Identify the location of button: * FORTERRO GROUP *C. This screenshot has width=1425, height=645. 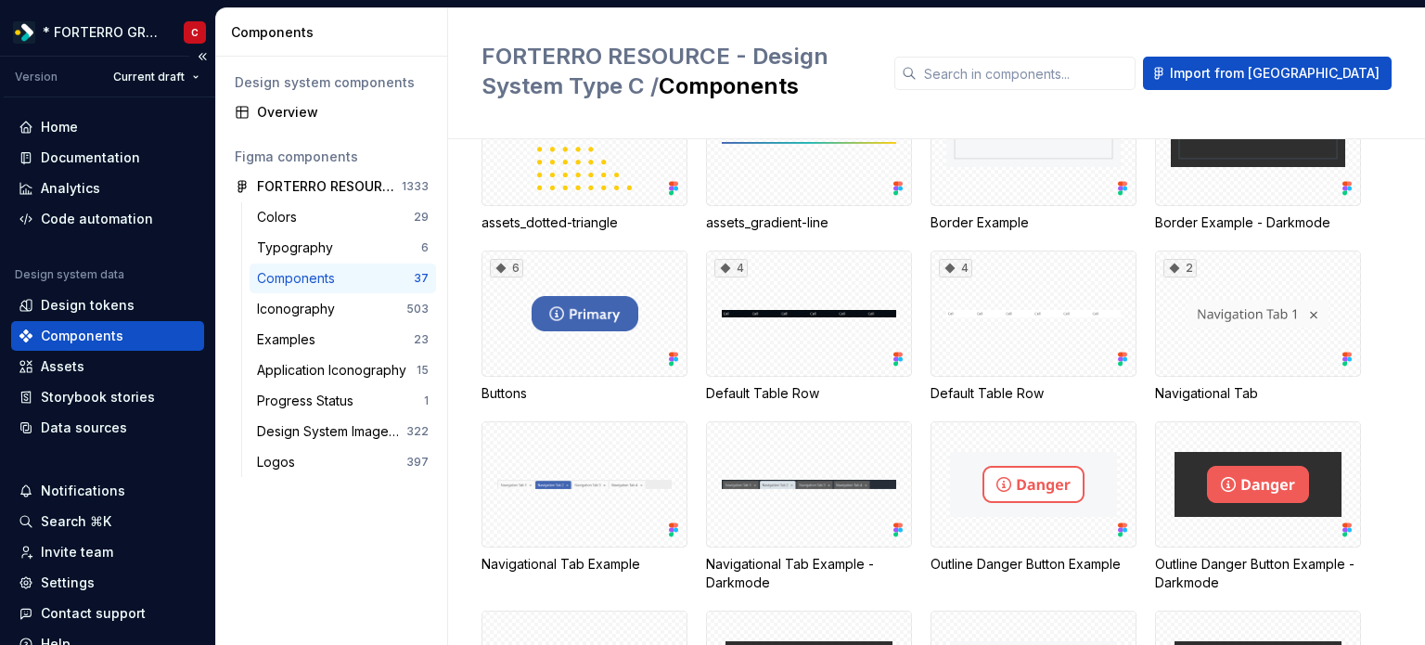
(108, 32).